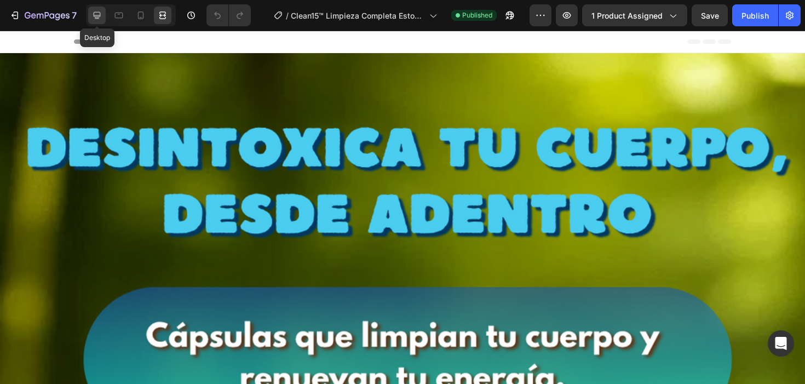  What do you see at coordinates (627, 15) in the screenshot?
I see `span: 1 product assigned` at bounding box center [627, 15].